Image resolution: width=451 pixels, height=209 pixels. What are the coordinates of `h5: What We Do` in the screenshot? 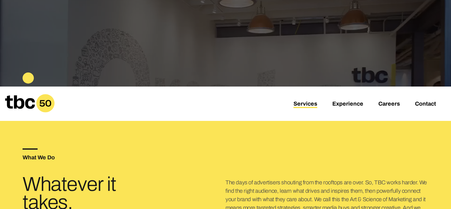 It's located at (124, 158).